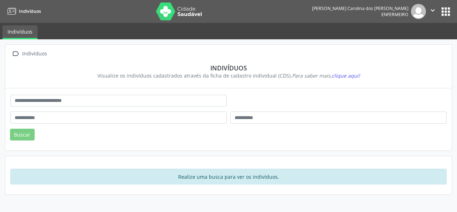 This screenshot has width=457, height=212. What do you see at coordinates (30, 11) in the screenshot?
I see `span: Indivíduos` at bounding box center [30, 11].